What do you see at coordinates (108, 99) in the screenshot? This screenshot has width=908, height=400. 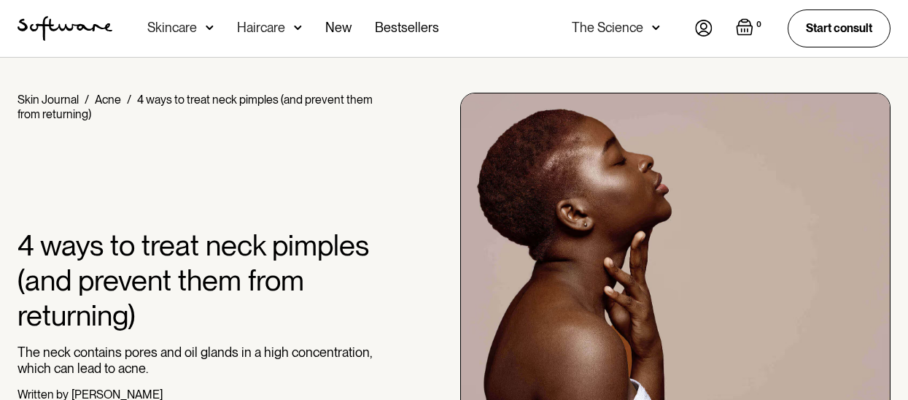 I see `a: Acne` at bounding box center [108, 99].